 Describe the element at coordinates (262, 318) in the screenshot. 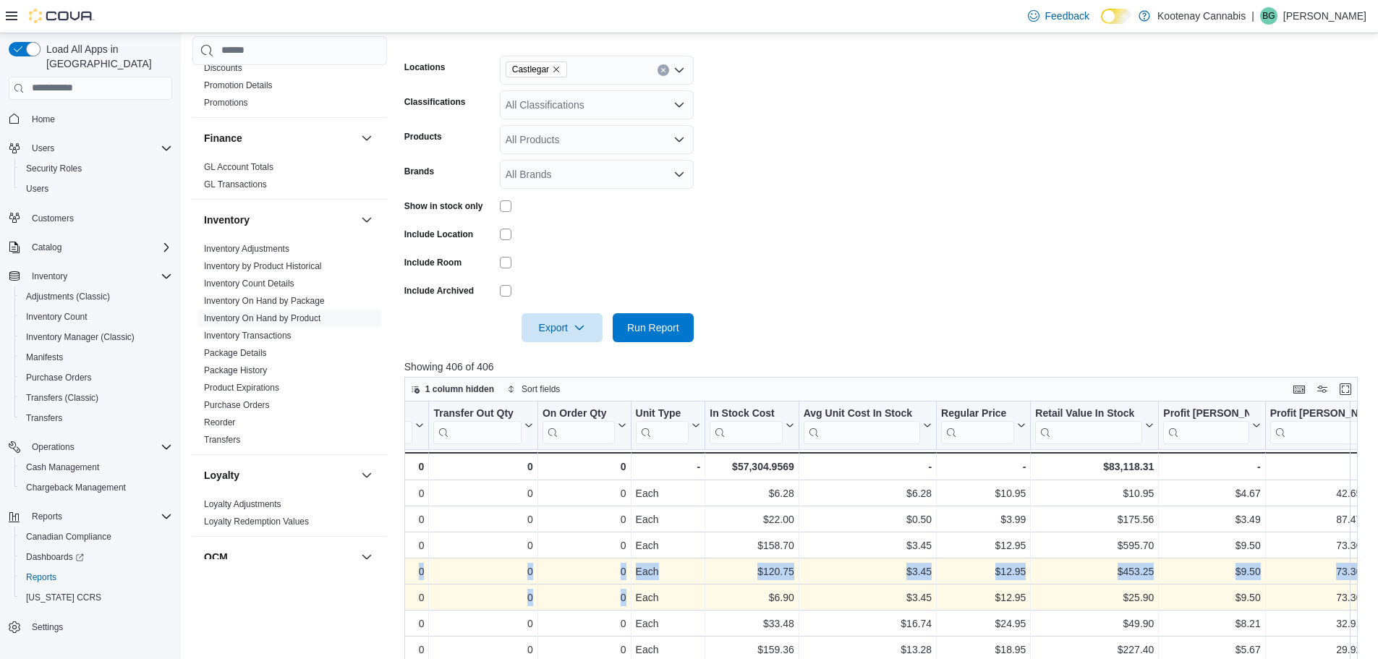

I see `span: Inventory On Hand by Product` at that location.